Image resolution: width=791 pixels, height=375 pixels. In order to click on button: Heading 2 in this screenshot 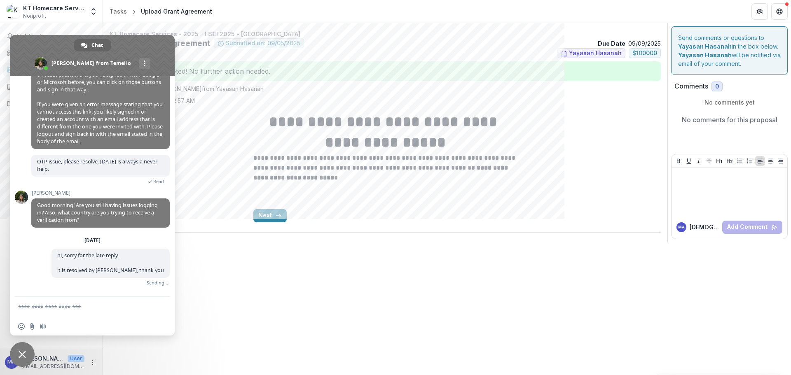, I will do `click(729, 161)`.